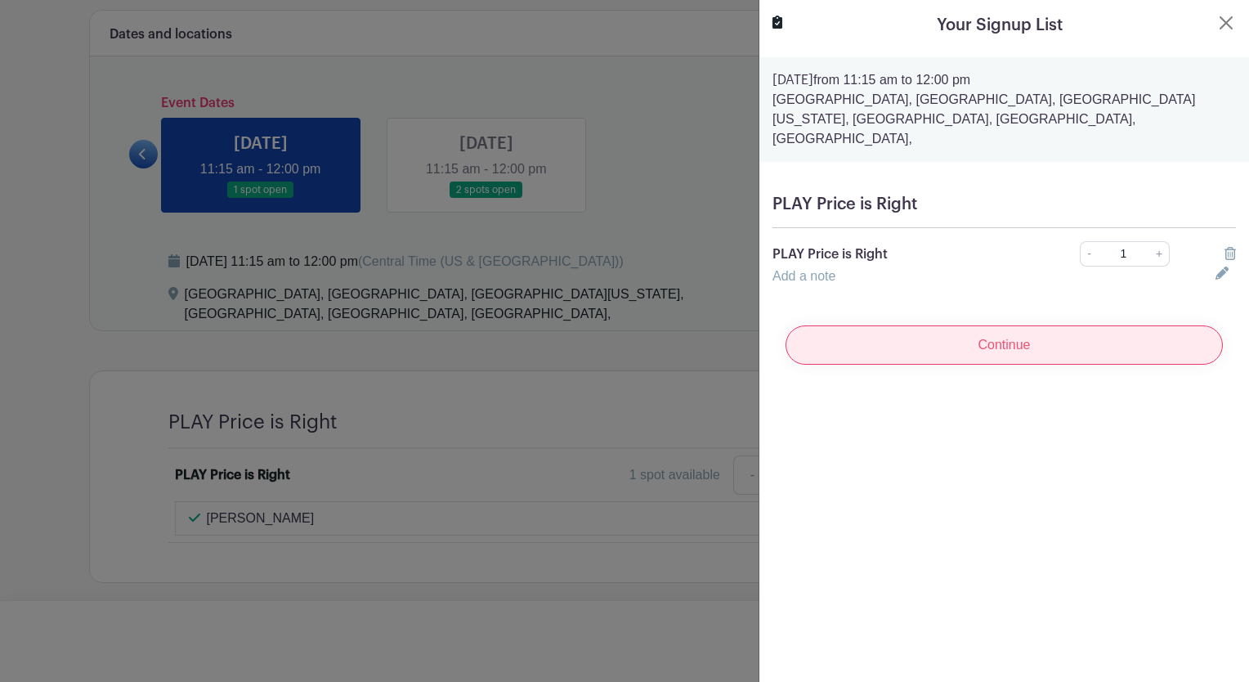 This screenshot has height=682, width=1249. I want to click on a: Add a note, so click(804, 276).